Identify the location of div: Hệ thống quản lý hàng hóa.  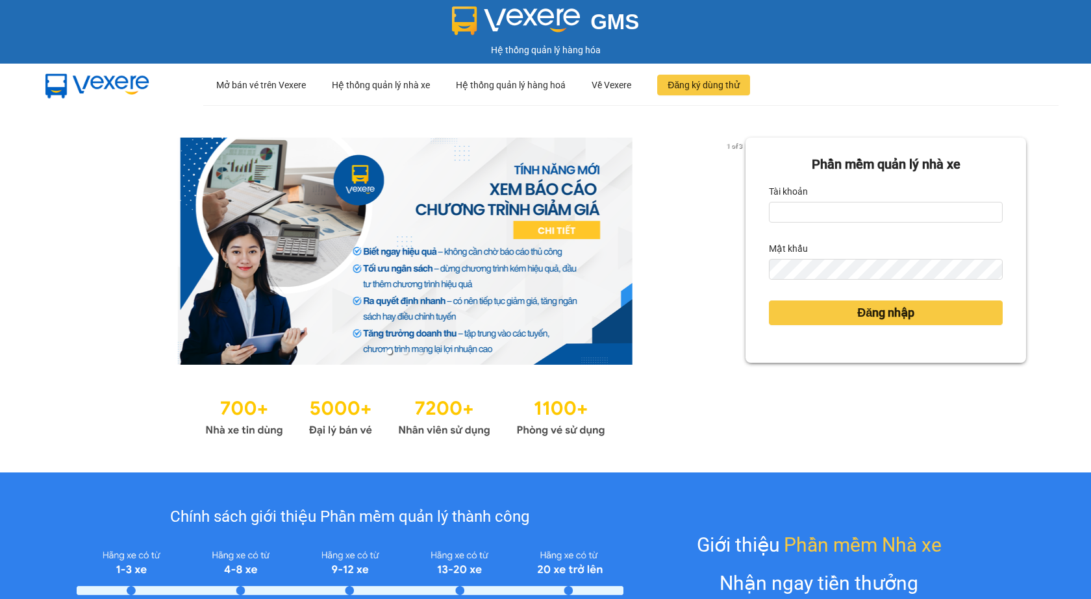
(545, 50).